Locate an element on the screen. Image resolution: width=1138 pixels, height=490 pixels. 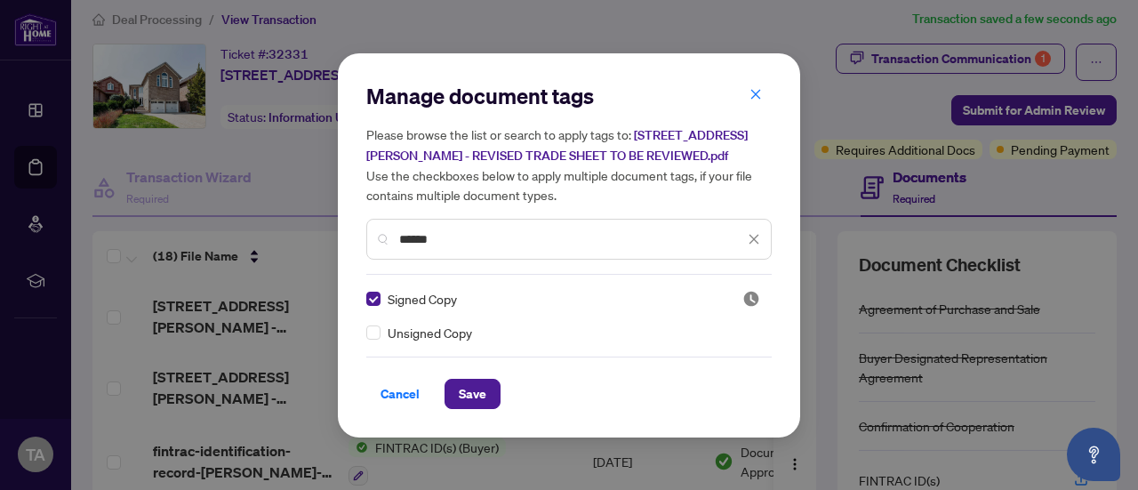
button: Open asap is located at coordinates (1094, 454).